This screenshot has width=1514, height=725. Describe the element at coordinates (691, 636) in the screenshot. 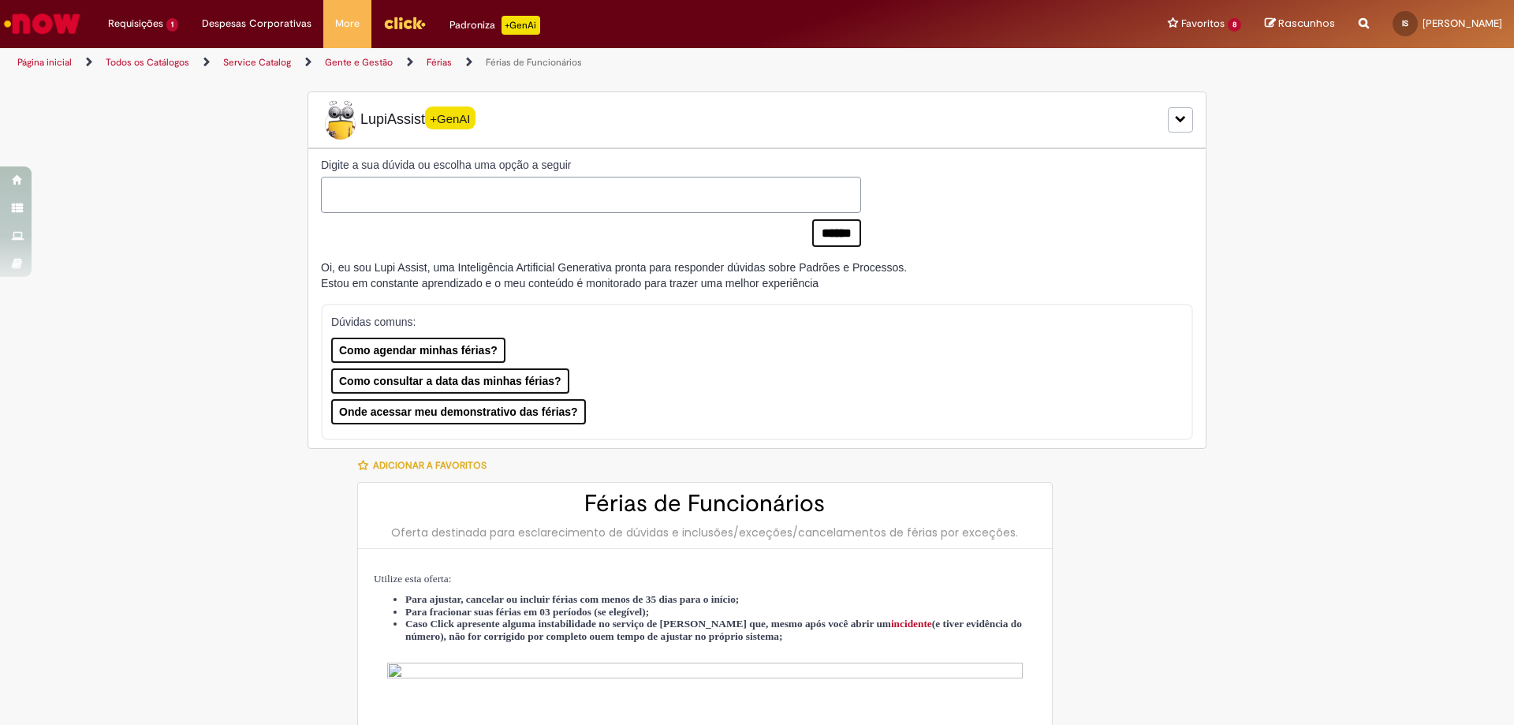

I see `strong: em tempo de ajustar no próprio sistema;` at that location.